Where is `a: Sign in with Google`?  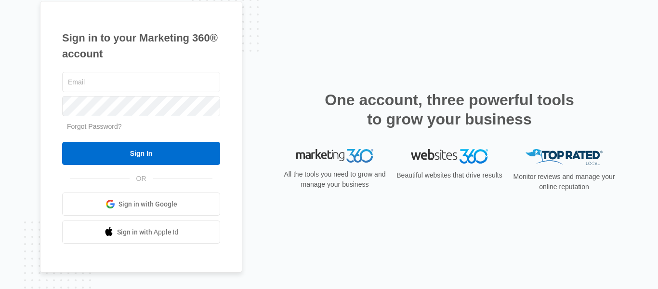 a: Sign in with Google is located at coordinates (141, 204).